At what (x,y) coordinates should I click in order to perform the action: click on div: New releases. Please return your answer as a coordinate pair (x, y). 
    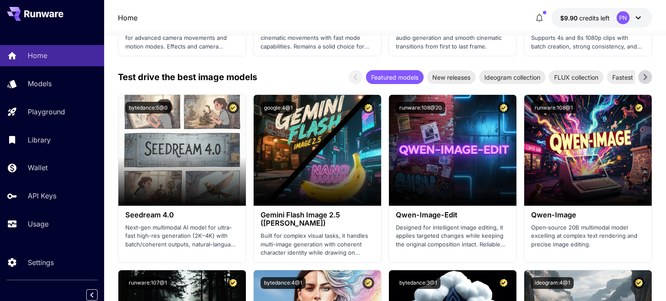
    Looking at the image, I should click on (451, 77).